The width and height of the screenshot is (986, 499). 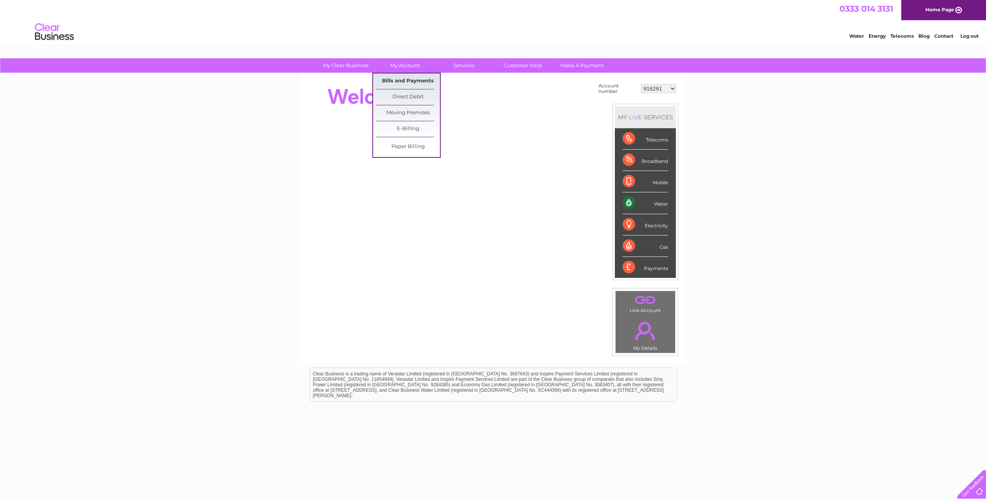 What do you see at coordinates (856, 36) in the screenshot?
I see `a: Water` at bounding box center [856, 36].